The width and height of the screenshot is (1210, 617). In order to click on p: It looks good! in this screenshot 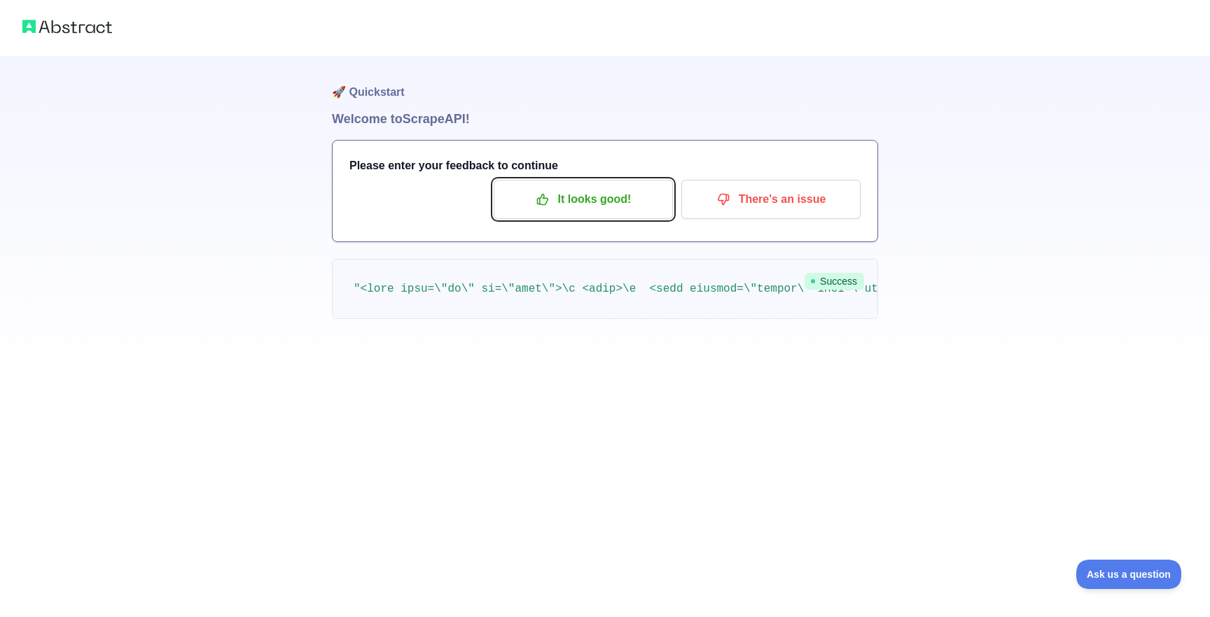, I will do `click(583, 200)`.